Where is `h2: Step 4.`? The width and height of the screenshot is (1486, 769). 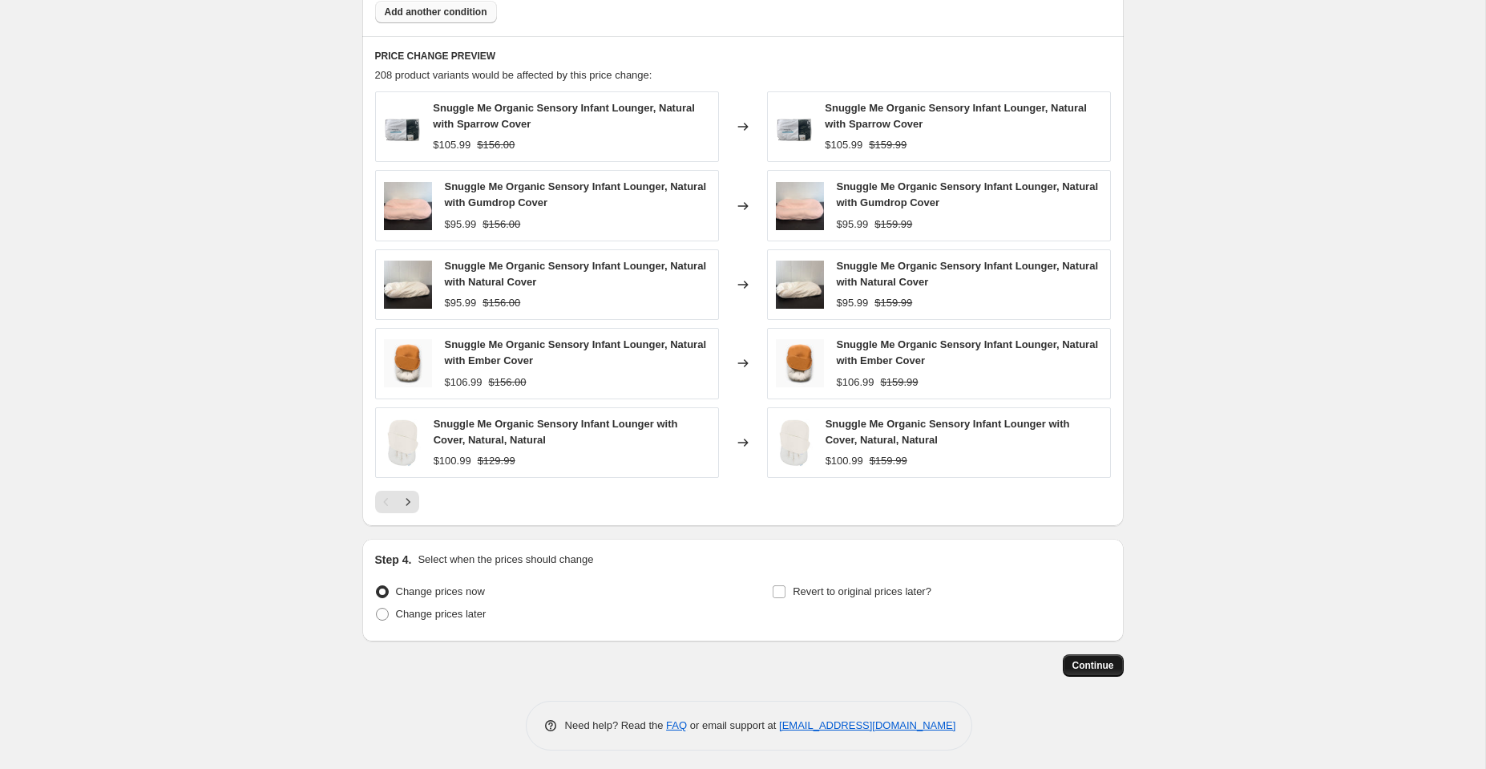
h2: Step 4. is located at coordinates (394, 560).